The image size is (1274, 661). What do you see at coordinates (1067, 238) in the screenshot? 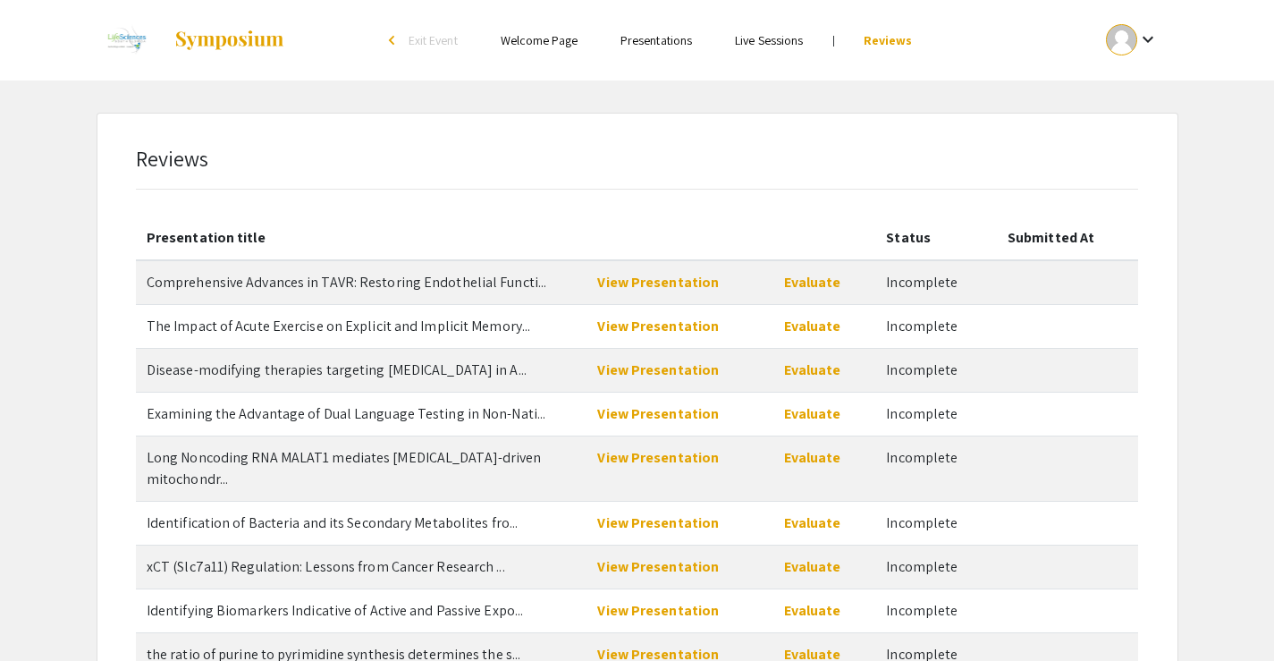
I see `th: Submitted At` at bounding box center [1067, 238].